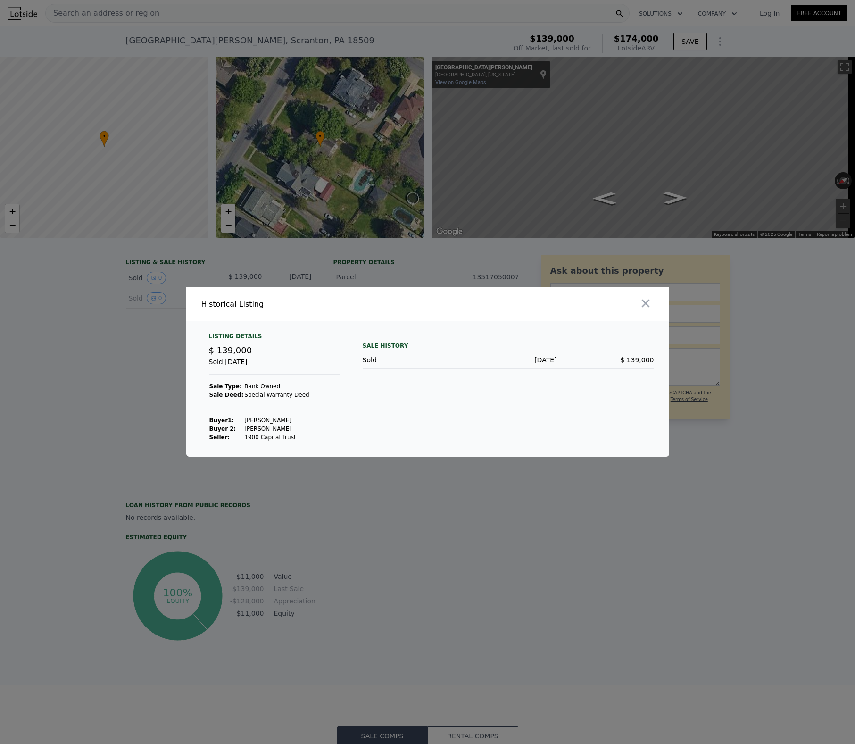 The width and height of the screenshot is (855, 744). What do you see at coordinates (220, 437) in the screenshot?
I see `strong: Seller :` at bounding box center [220, 437].